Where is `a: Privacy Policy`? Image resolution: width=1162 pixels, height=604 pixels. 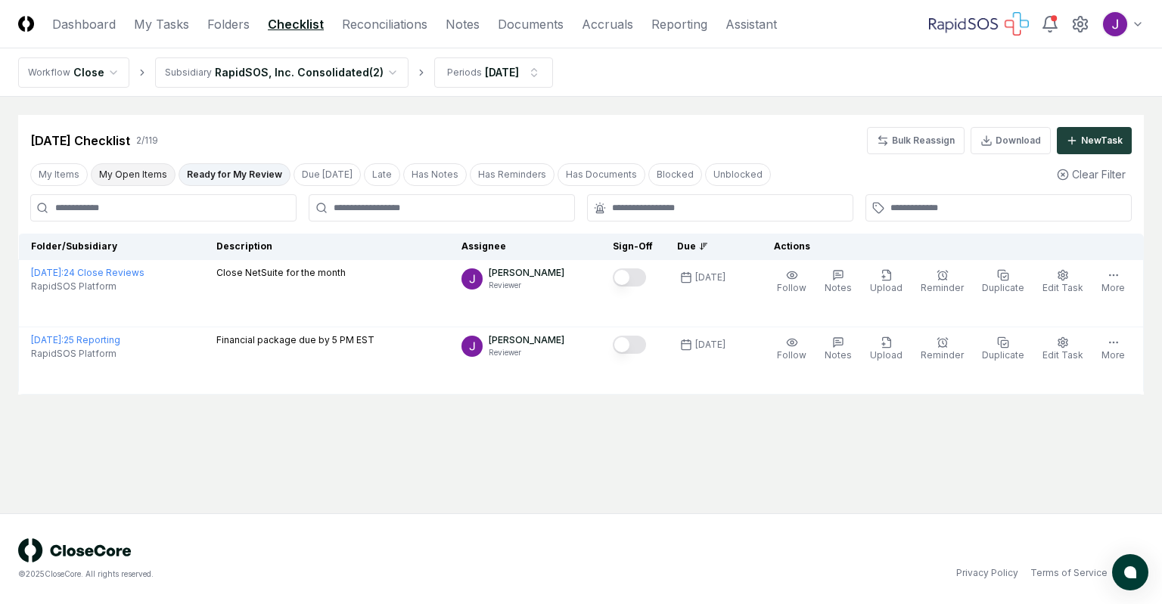
a: Privacy Policy is located at coordinates (987, 573).